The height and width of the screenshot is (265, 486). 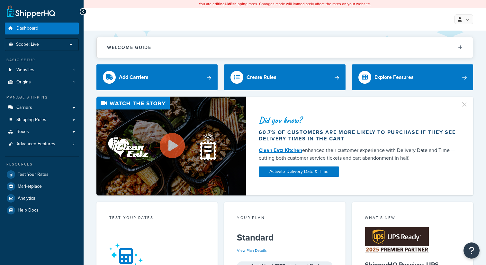 What do you see at coordinates (42, 164) in the screenshot?
I see `div: Resources` at bounding box center [42, 164].